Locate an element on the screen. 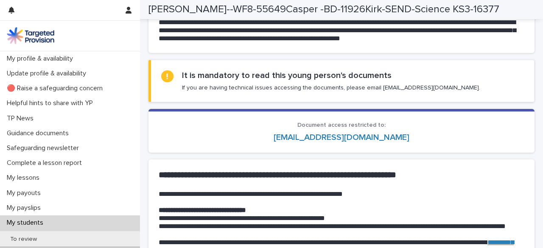 This screenshot has height=248, width=543. span: Document access restricted to: is located at coordinates (342, 125).